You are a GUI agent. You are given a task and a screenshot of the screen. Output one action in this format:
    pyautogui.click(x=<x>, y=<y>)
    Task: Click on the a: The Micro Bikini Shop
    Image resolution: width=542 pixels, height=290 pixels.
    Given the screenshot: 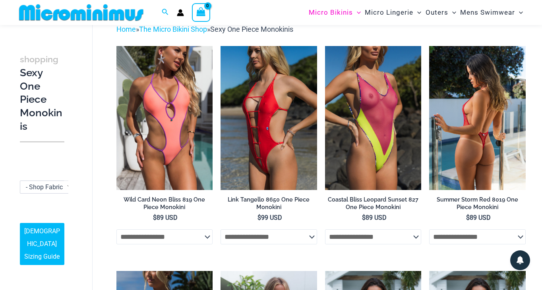 What is the action you would take?
    pyautogui.click(x=173, y=29)
    